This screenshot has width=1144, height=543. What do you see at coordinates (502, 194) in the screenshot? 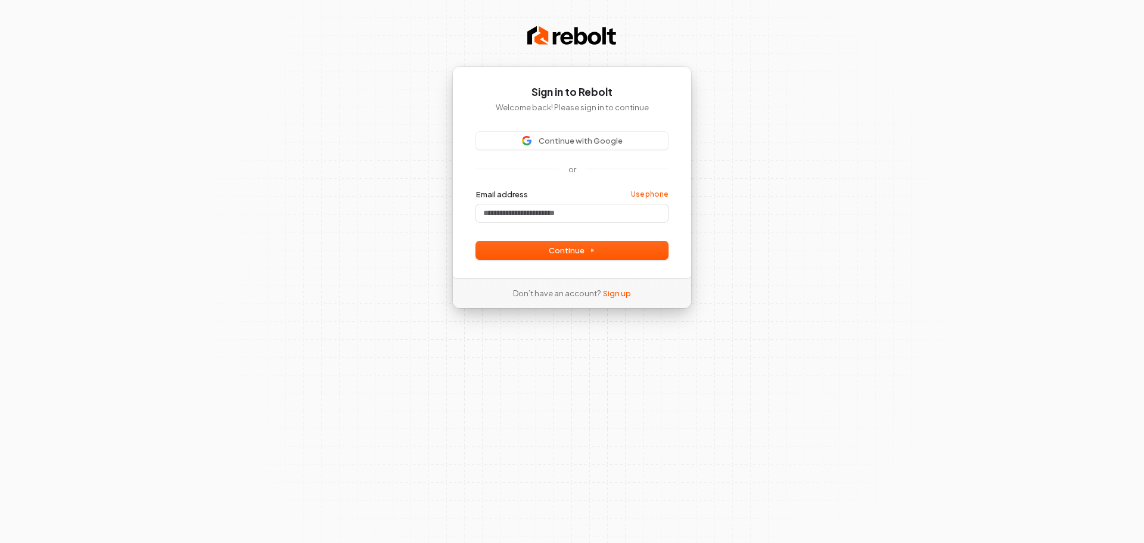
I see `label: Email address` at bounding box center [502, 194].